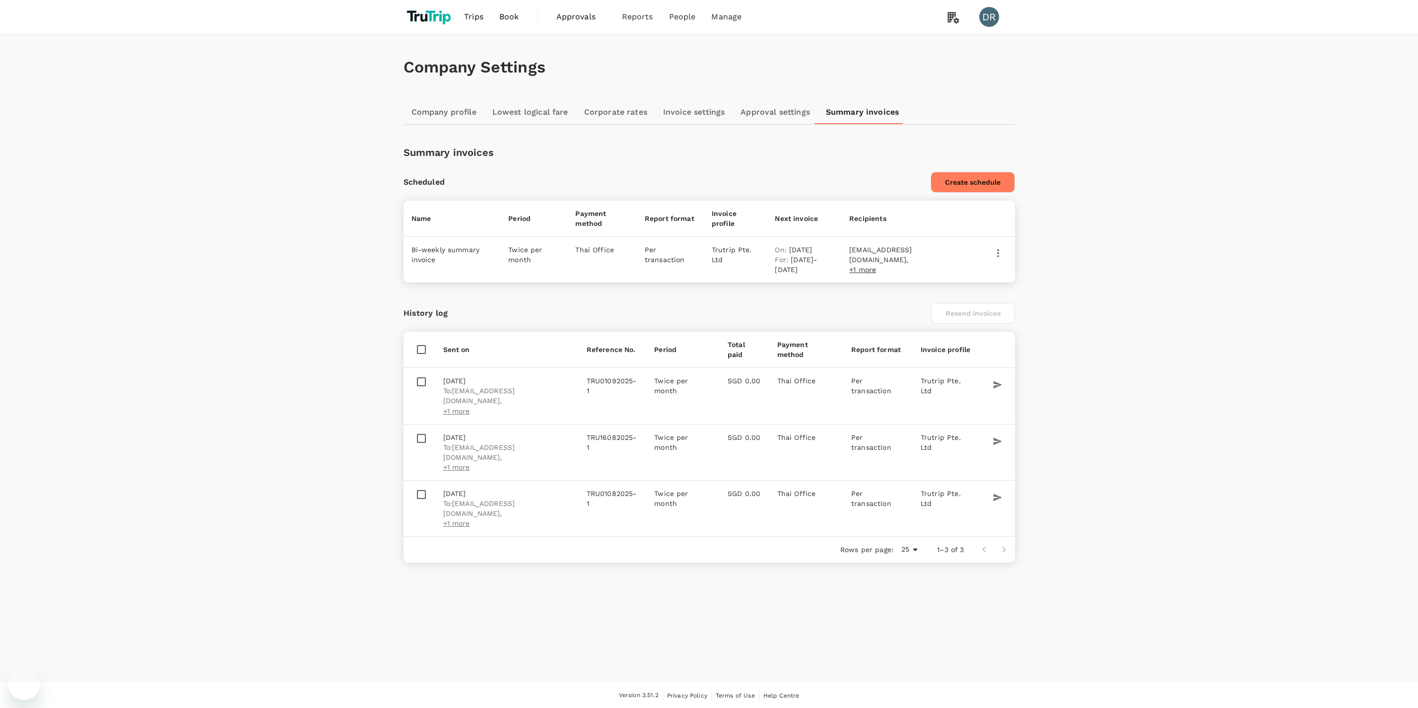 This screenshot has height=708, width=1418. Describe the element at coordinates (509, 17) in the screenshot. I see `span: Book` at that location.